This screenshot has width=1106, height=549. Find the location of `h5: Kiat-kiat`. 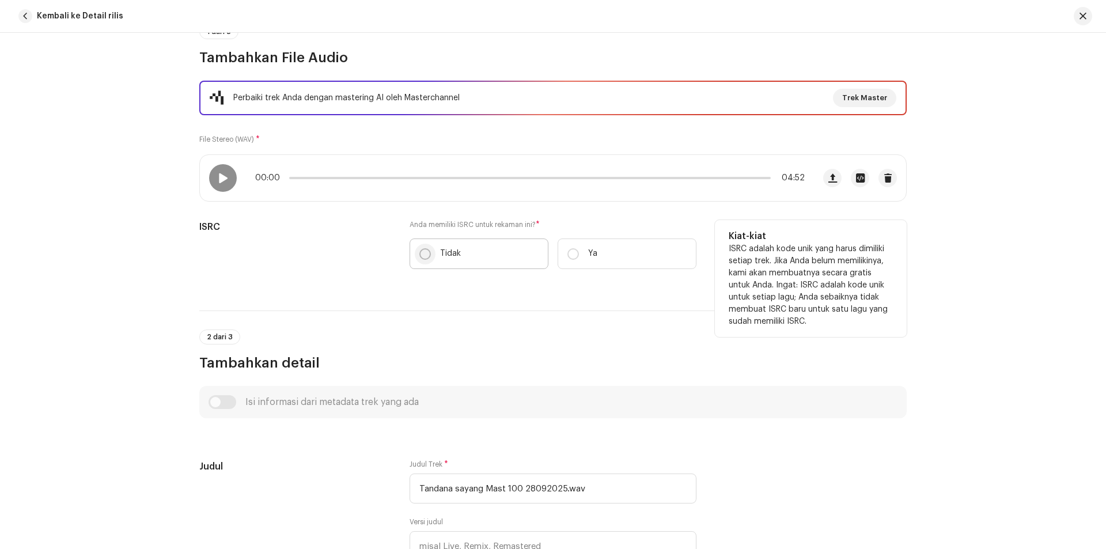

h5: Kiat-kiat is located at coordinates (810, 236).